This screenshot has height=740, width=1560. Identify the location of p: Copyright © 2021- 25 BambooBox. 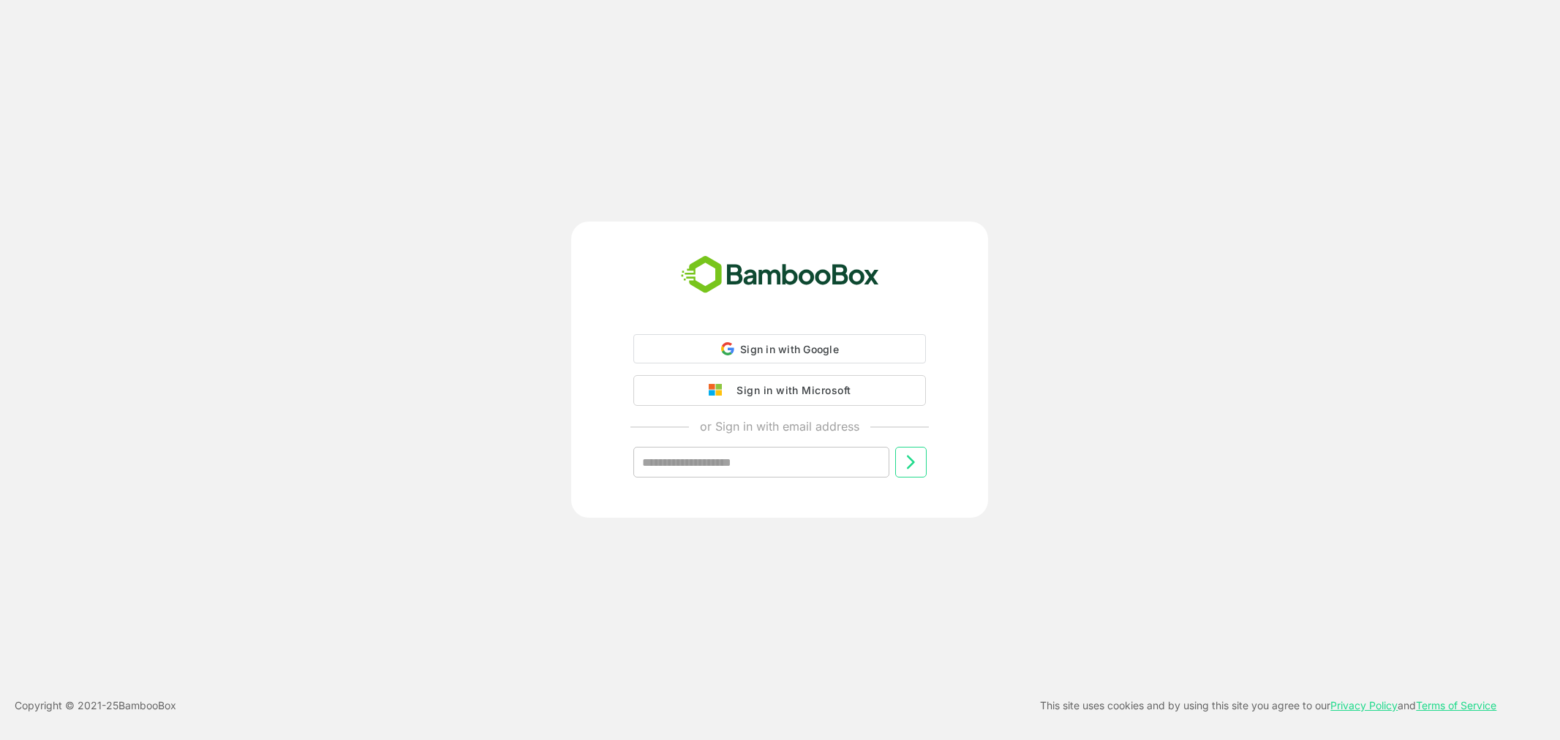
(95, 706).